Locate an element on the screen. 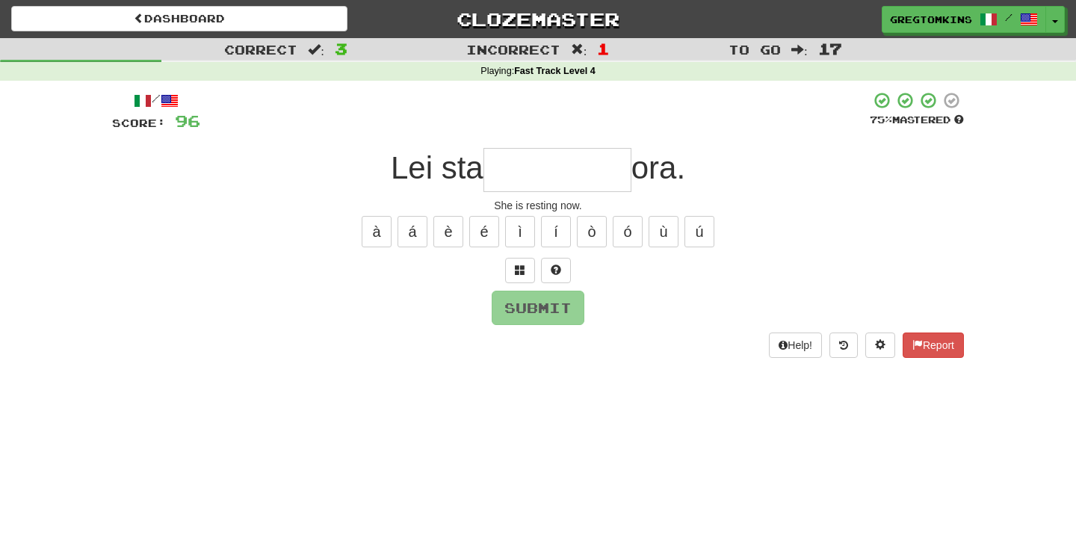 The width and height of the screenshot is (1076, 538). div: She is resting now. is located at coordinates (538, 206).